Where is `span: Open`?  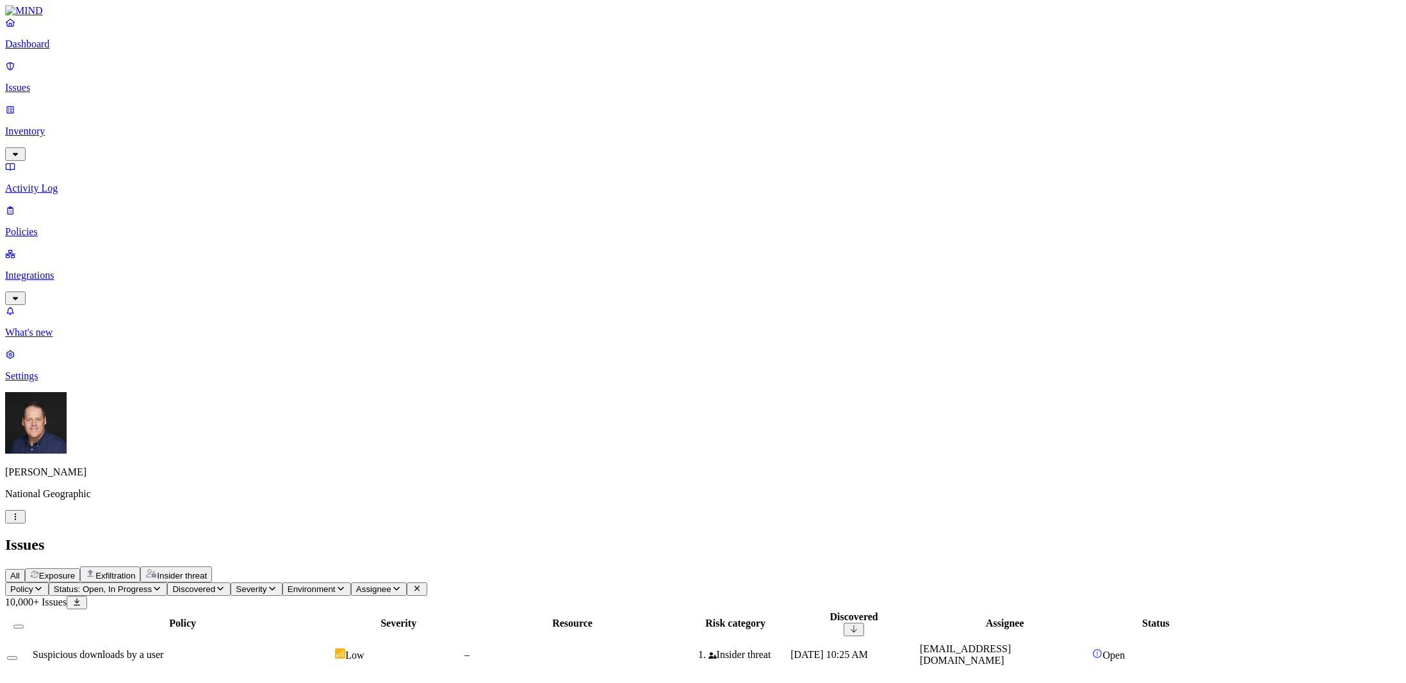 span: Open is located at coordinates (1114, 655).